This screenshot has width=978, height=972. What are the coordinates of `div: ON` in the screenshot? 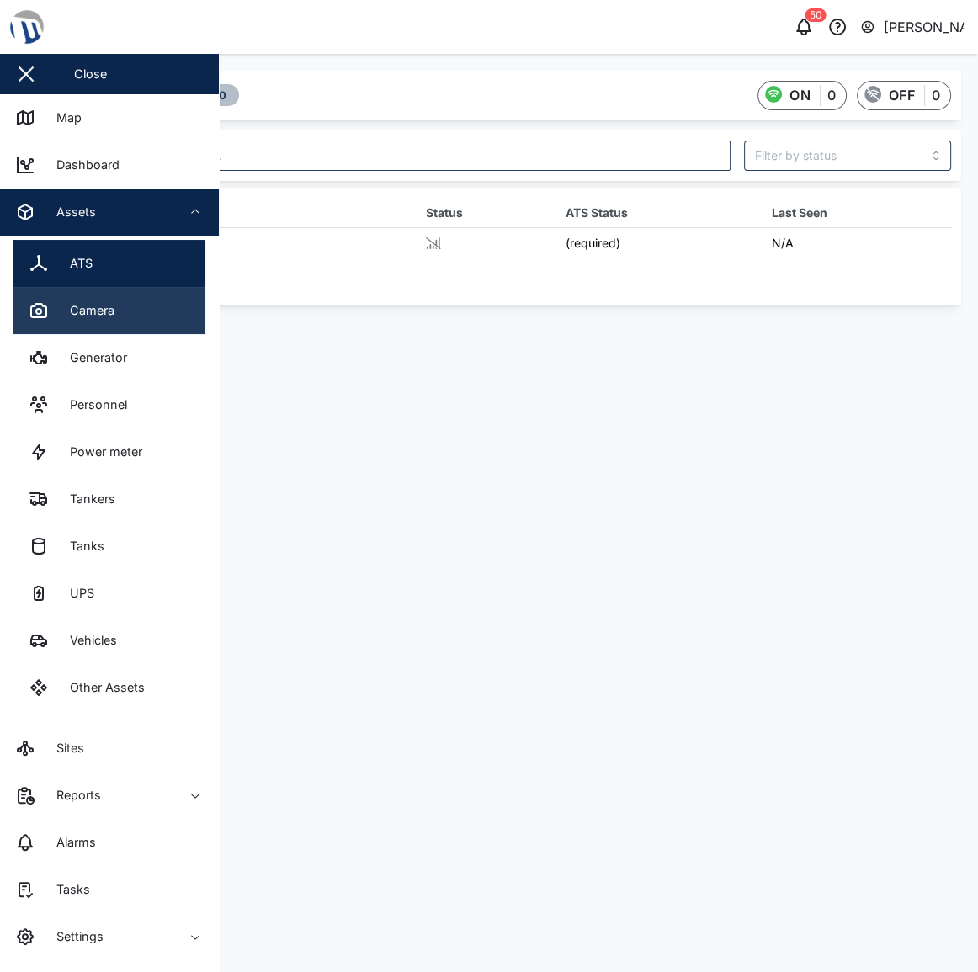 It's located at (799, 95).